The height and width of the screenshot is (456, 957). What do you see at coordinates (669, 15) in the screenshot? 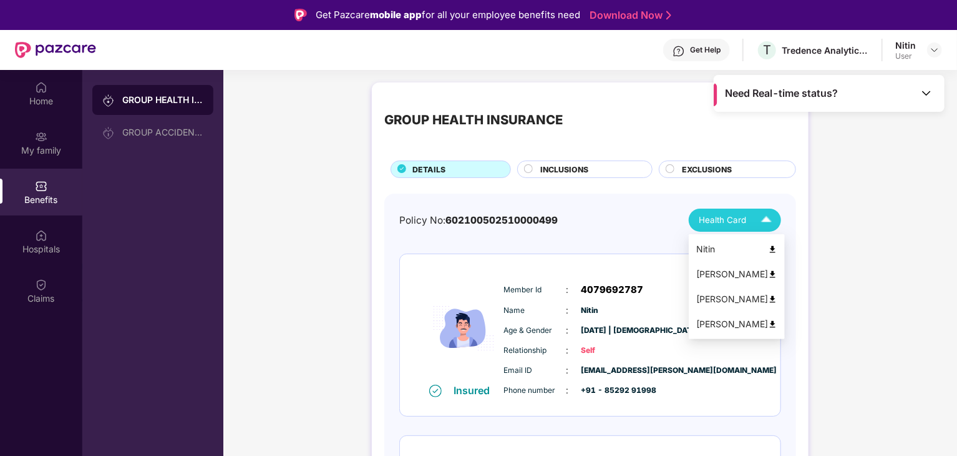
I see `img: Stroke` at bounding box center [669, 15].